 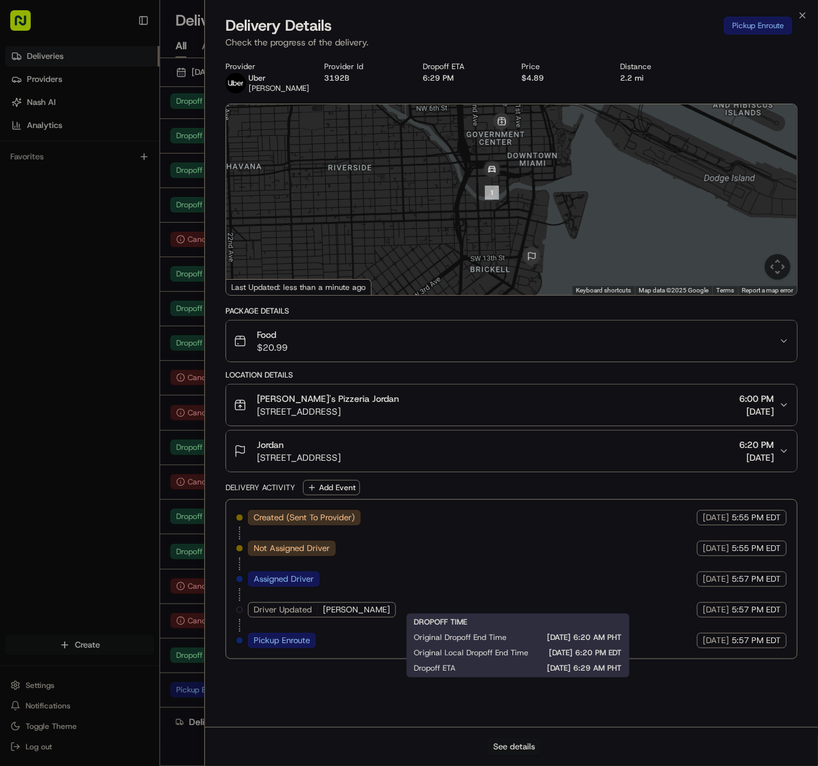 I want to click on div: Package Details, so click(x=511, y=311).